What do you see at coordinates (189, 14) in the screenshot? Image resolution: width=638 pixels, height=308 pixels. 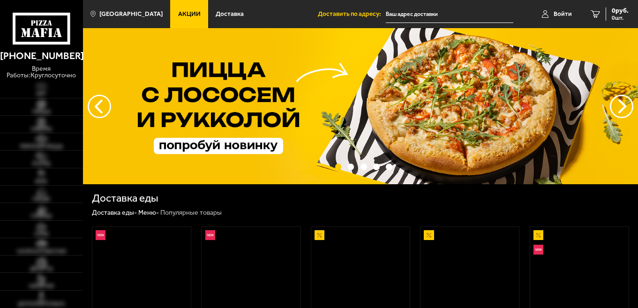 I see `span: Акции` at bounding box center [189, 14].